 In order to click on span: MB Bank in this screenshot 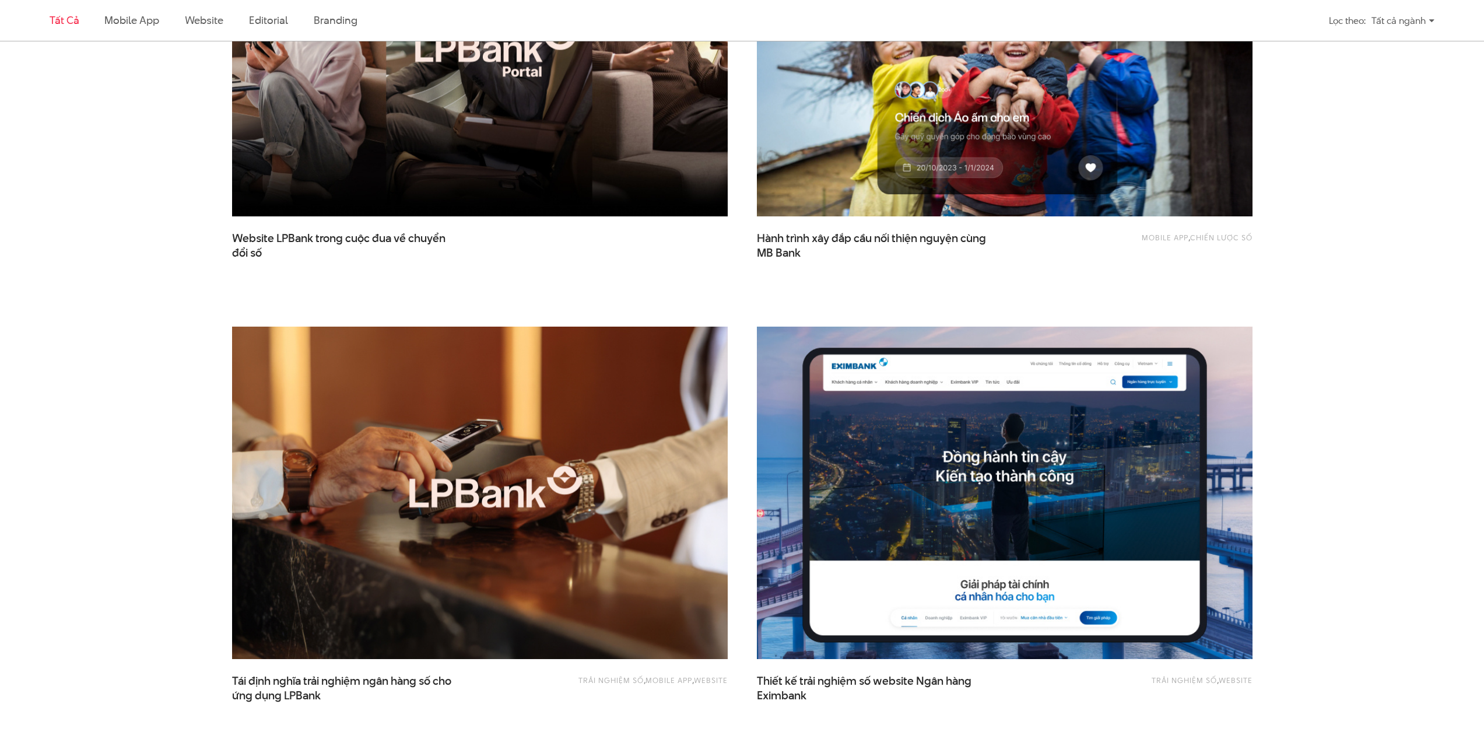, I will do `click(779, 253)`.